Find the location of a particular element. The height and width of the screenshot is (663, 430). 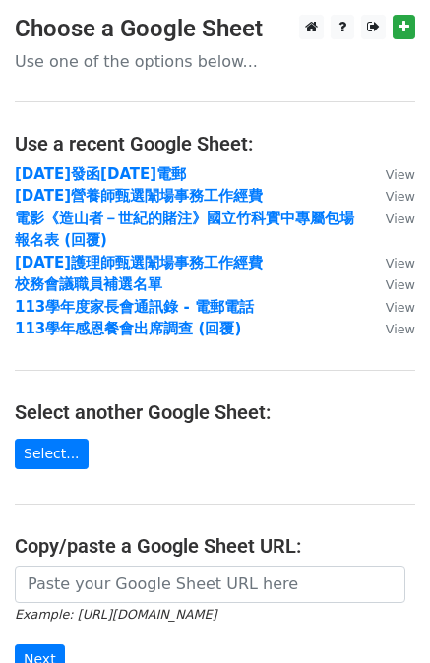

strong: 校務會議職員補選名單 is located at coordinates (89, 284).